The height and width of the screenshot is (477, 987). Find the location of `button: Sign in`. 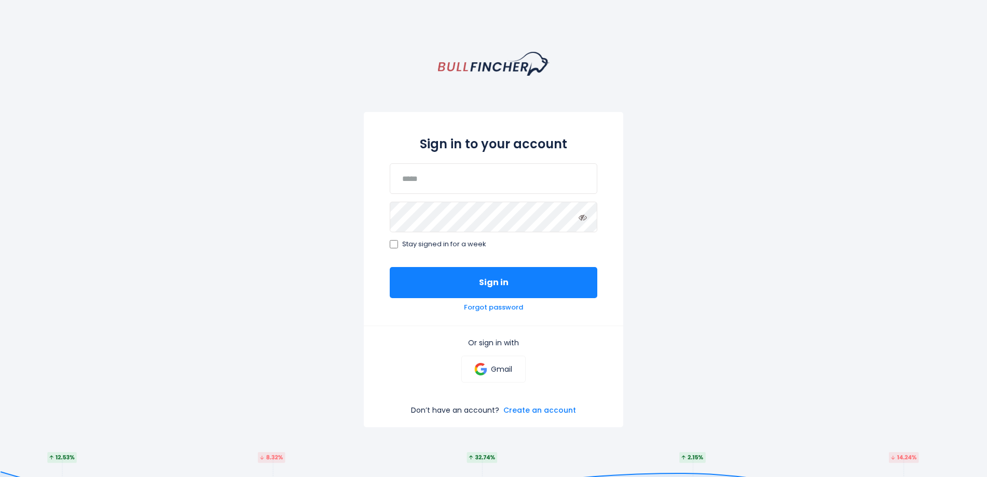

button: Sign in is located at coordinates (493, 283).